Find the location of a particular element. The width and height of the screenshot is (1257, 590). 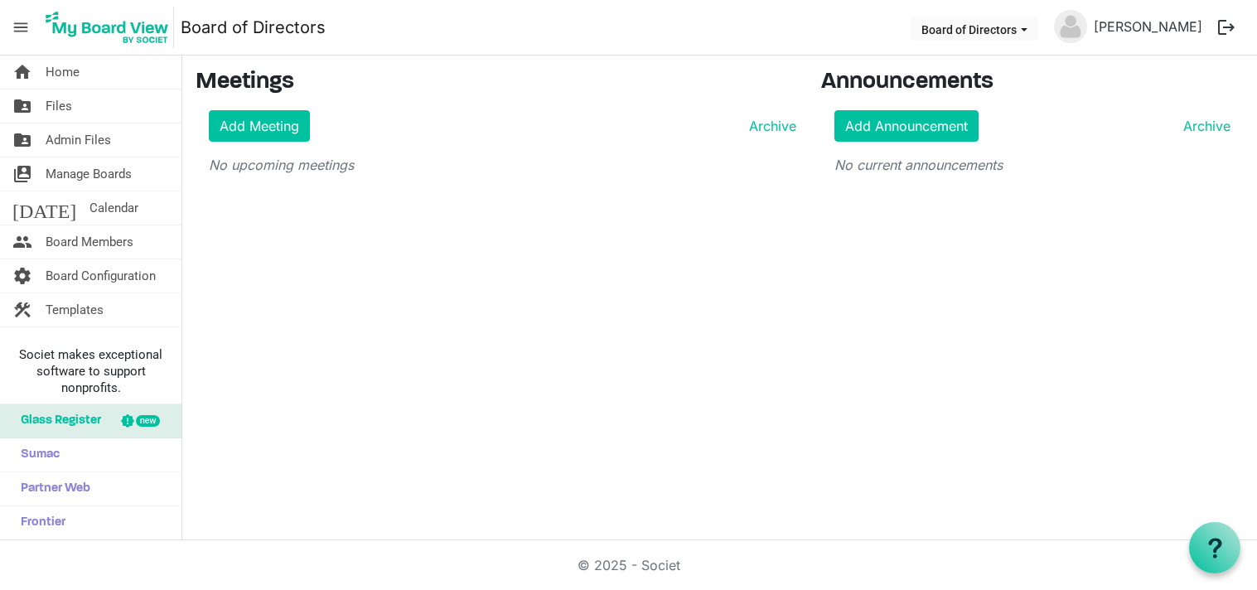

button: logout is located at coordinates (1227, 27).